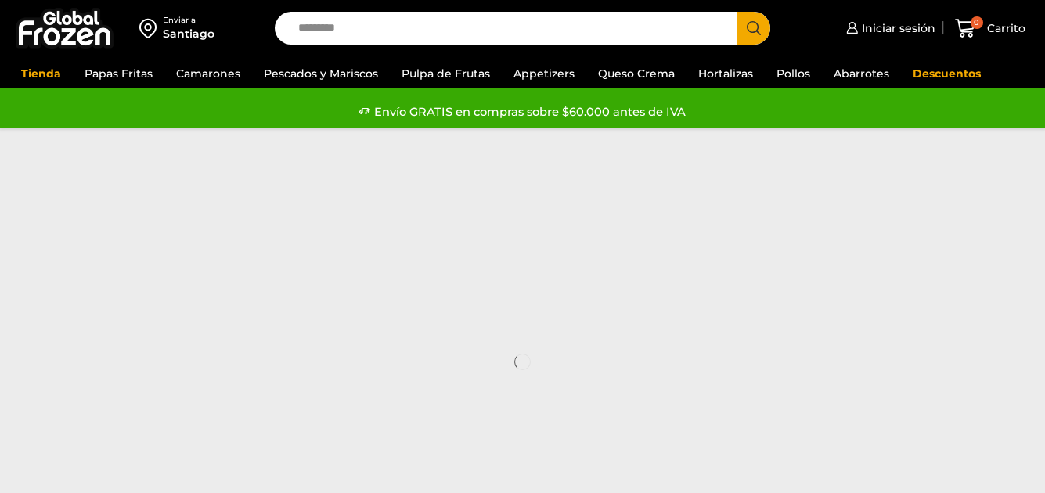 The image size is (1045, 493). What do you see at coordinates (208, 74) in the screenshot?
I see `a: Camarones` at bounding box center [208, 74].